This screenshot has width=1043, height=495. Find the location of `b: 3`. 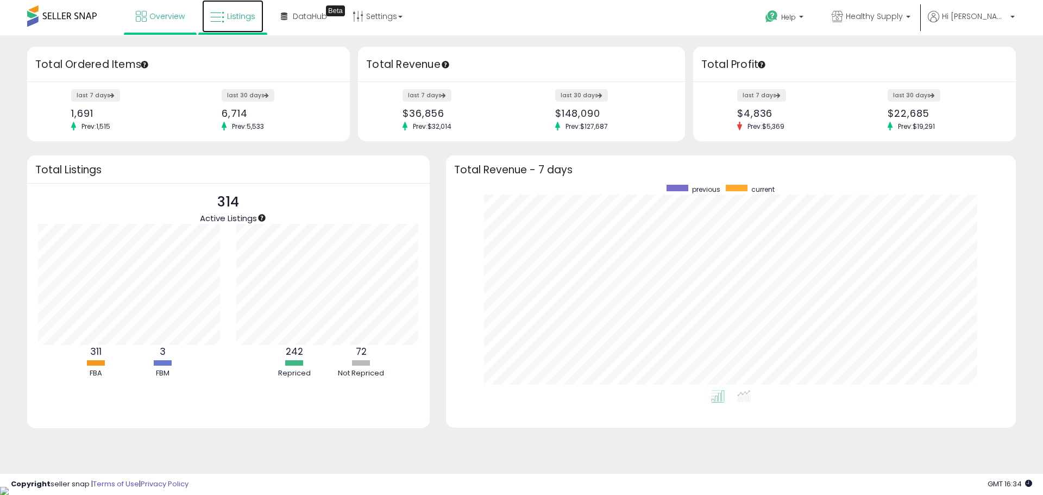

b: 3 is located at coordinates (162, 351).